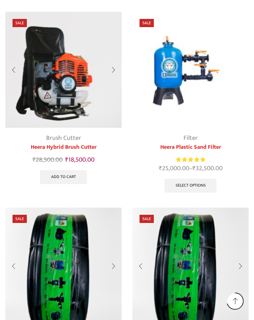 The image size is (254, 320). Describe the element at coordinates (63, 70) in the screenshot. I see `img: Heera Hybrid Brush Cutter` at that location.